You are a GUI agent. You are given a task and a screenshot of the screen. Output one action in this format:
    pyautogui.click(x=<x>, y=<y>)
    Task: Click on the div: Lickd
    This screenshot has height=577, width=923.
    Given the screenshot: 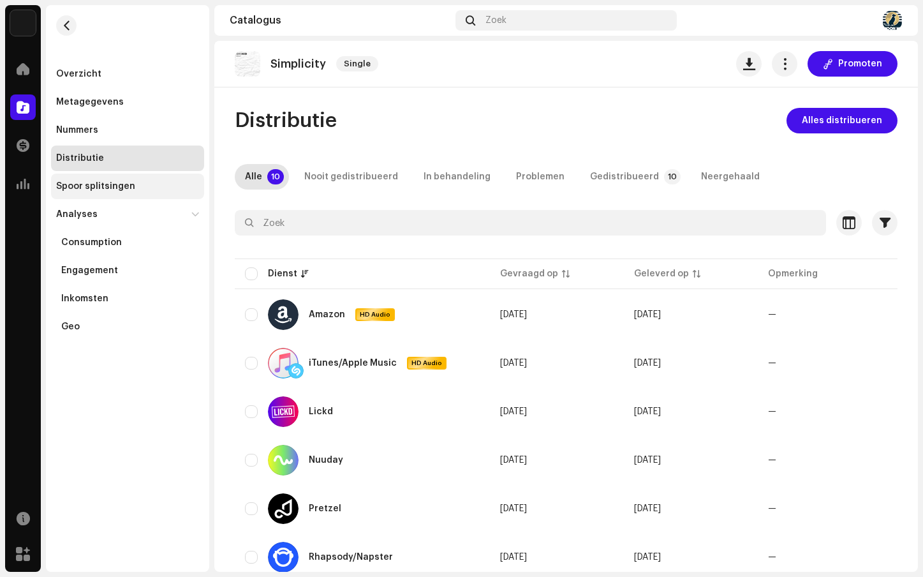 What is the action you would take?
    pyautogui.click(x=321, y=412)
    